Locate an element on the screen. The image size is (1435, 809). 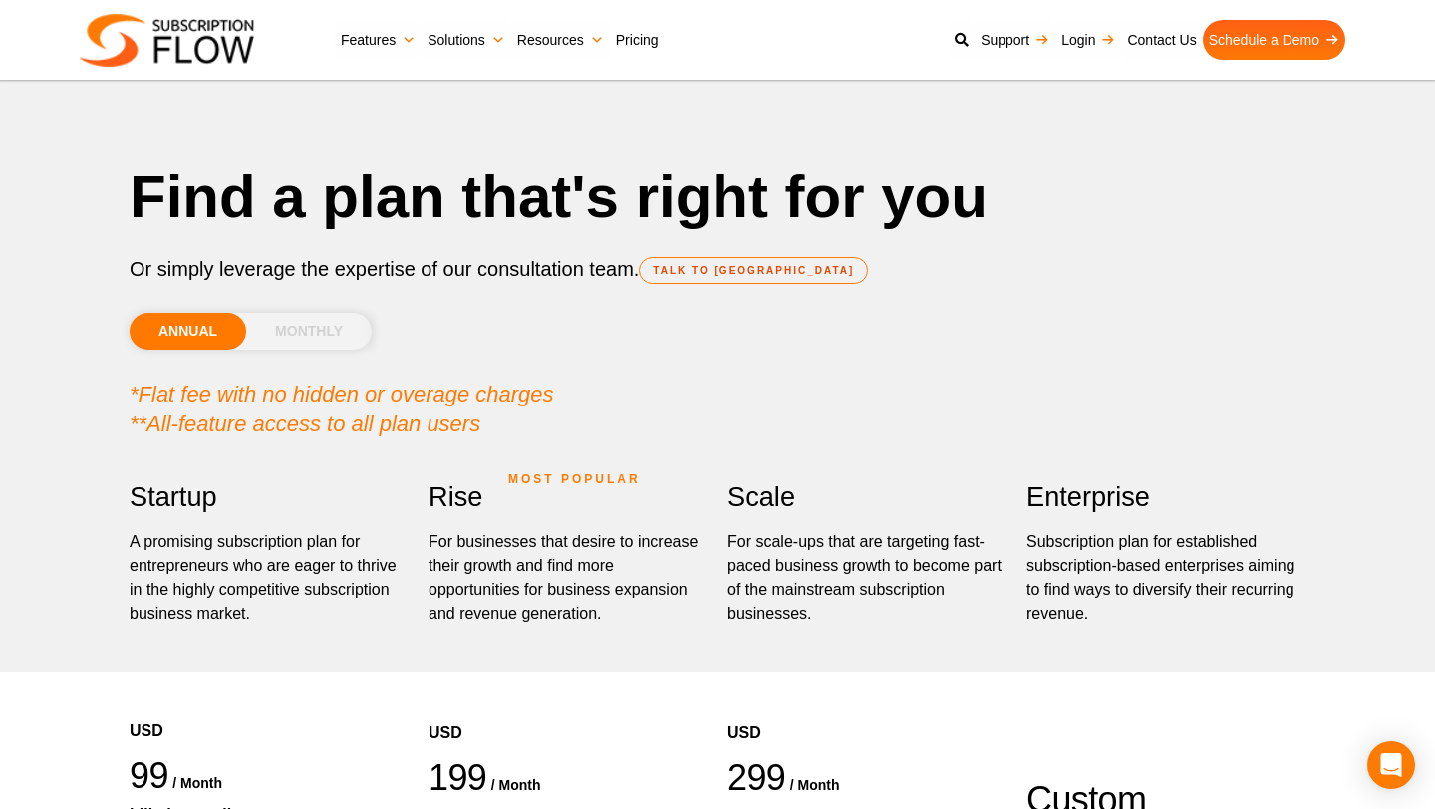
a: Resources is located at coordinates (560, 40).